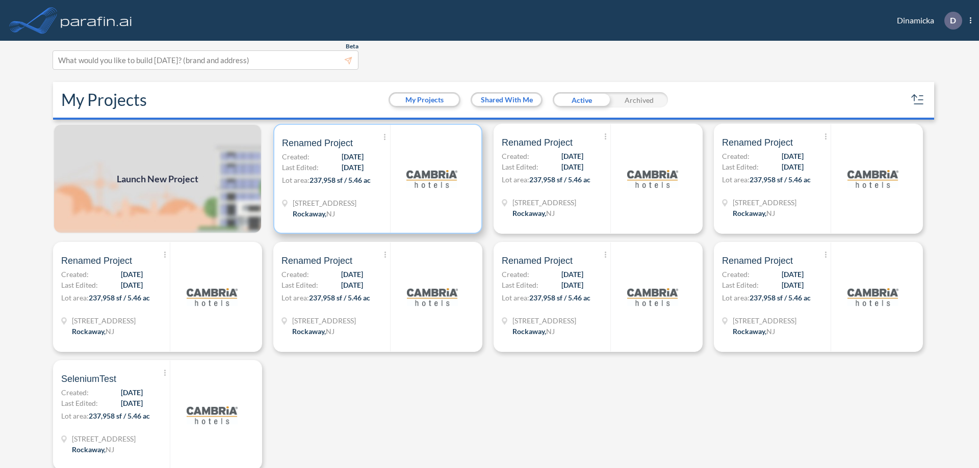 The image size is (979, 468). I want to click on h2: My Projects, so click(104, 100).